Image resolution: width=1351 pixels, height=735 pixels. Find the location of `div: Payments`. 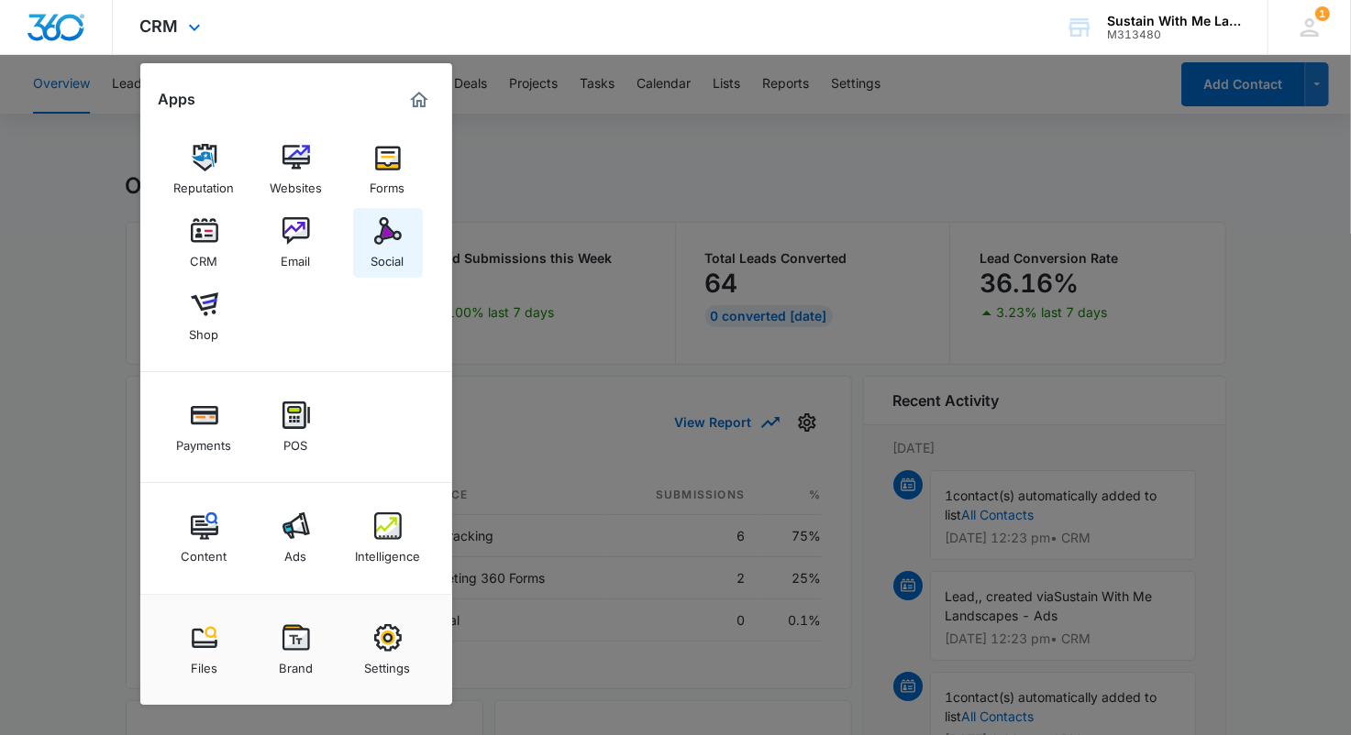

div: Payments is located at coordinates (204, 441).